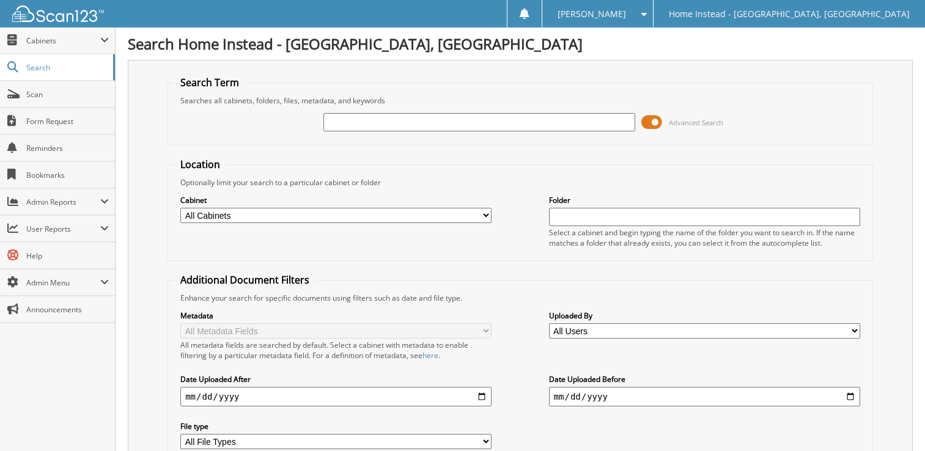 The height and width of the screenshot is (451, 925). I want to click on label: Date Uploaded Before, so click(704, 379).